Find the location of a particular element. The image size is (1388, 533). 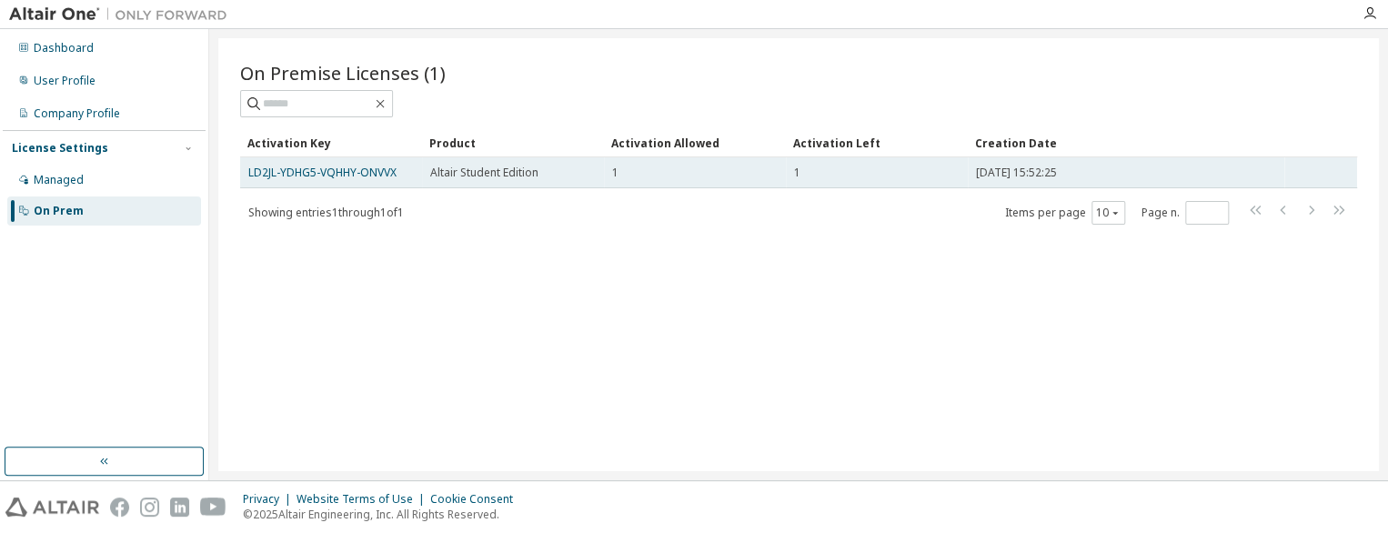

button: 10 is located at coordinates (1108, 213).